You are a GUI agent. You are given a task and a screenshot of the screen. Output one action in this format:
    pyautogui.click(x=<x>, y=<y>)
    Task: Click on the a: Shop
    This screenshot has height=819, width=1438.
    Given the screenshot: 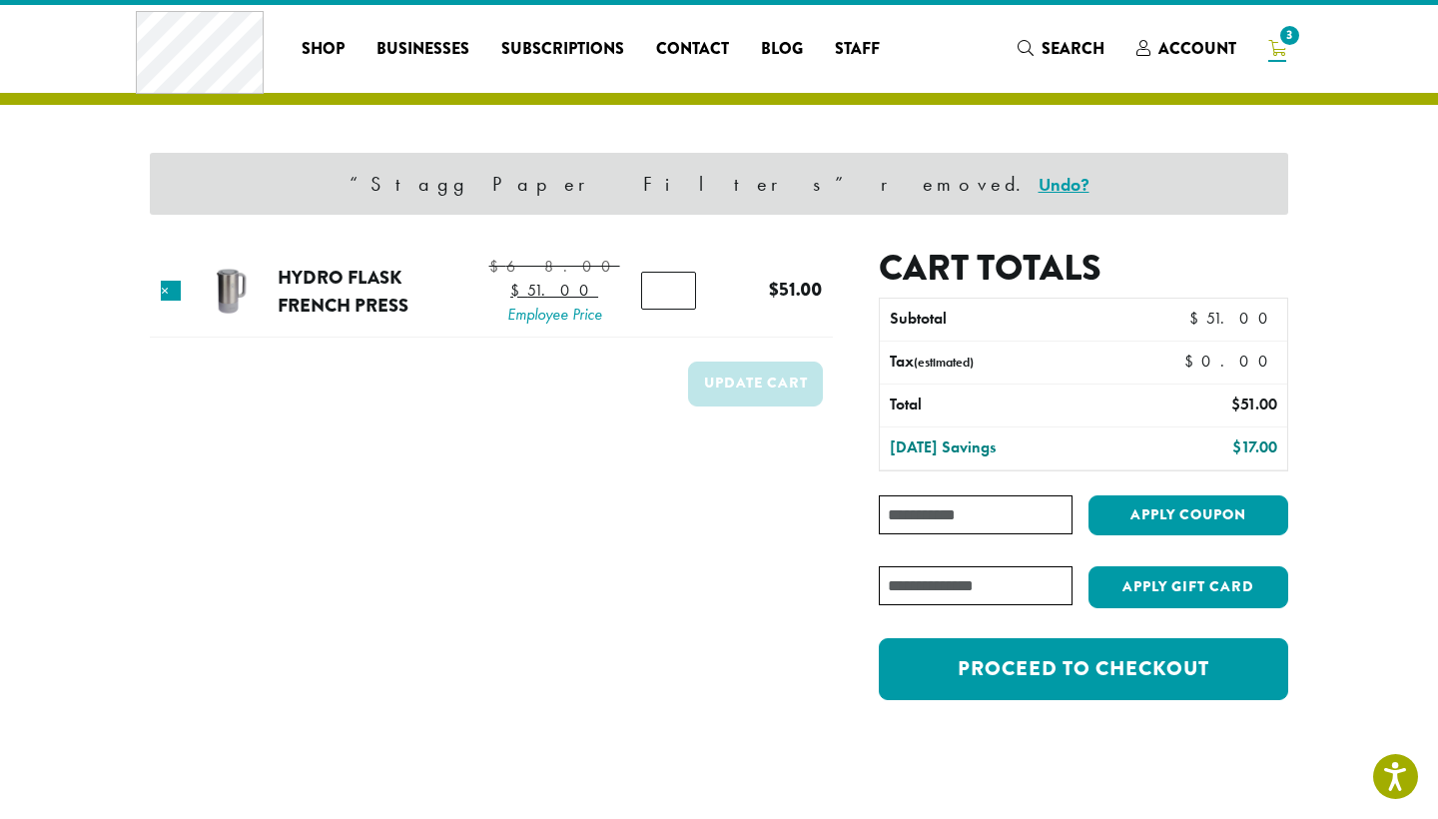 What is the action you would take?
    pyautogui.click(x=322, y=49)
    